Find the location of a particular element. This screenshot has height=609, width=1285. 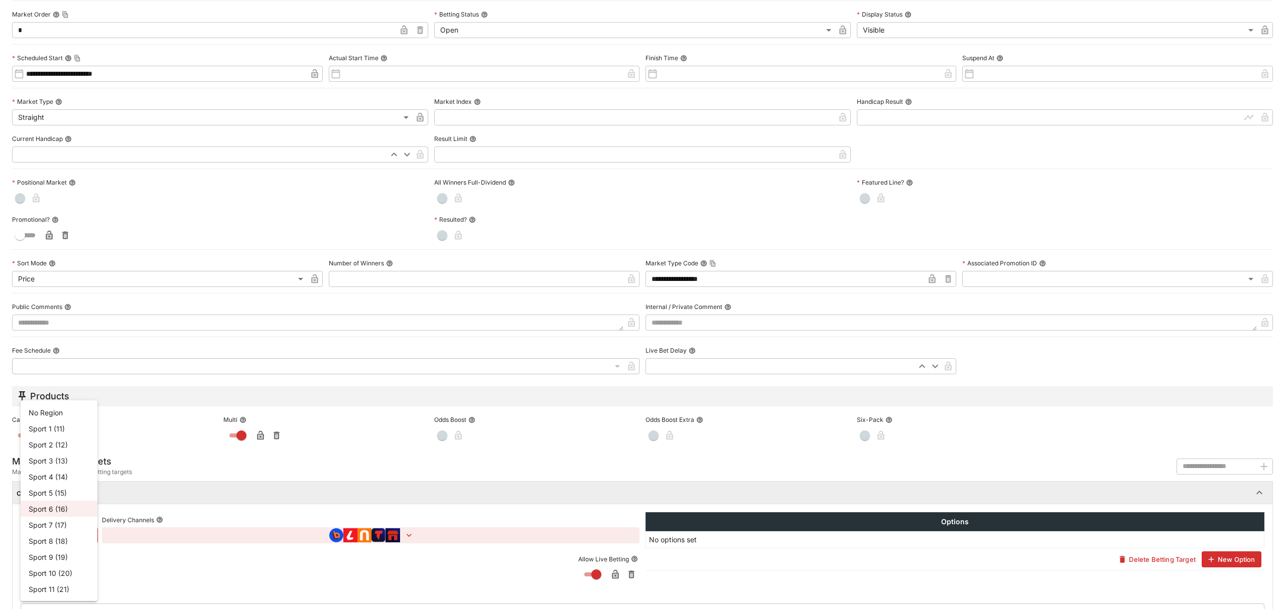

li: Sport 8 (18) is located at coordinates (59, 541).